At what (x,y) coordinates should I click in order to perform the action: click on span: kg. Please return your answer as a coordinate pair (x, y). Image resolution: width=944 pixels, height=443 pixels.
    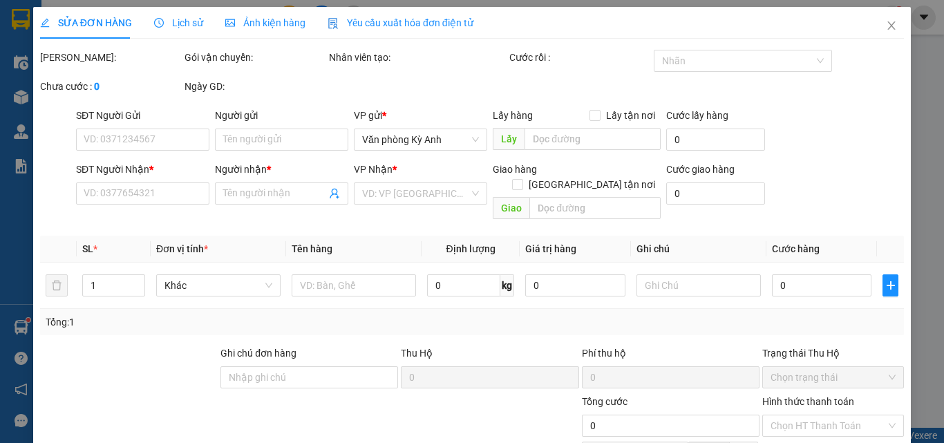
    Looking at the image, I should click on (507, 285).